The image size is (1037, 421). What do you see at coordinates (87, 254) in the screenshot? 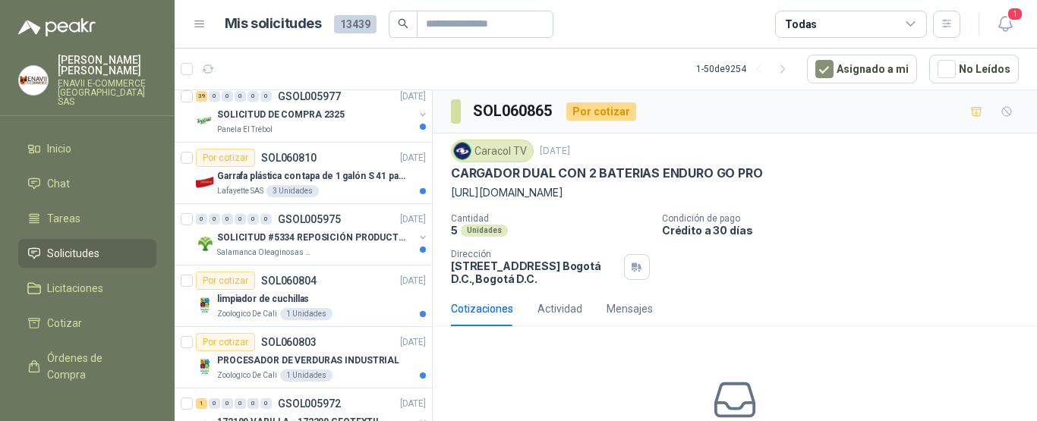
I see `a: Solicitudes` at bounding box center [87, 254].